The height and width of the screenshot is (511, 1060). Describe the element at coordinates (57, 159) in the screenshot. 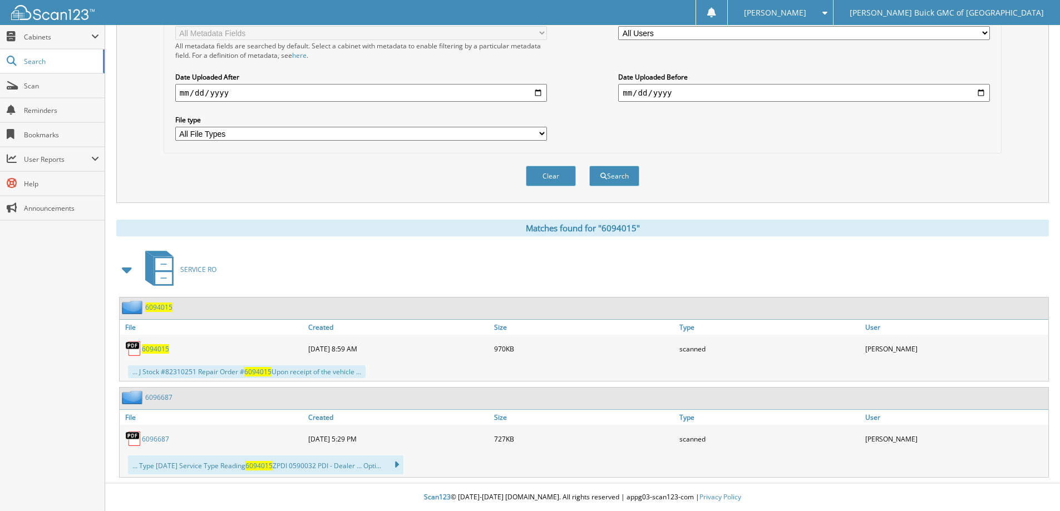

I see `span: User Reports` at that location.